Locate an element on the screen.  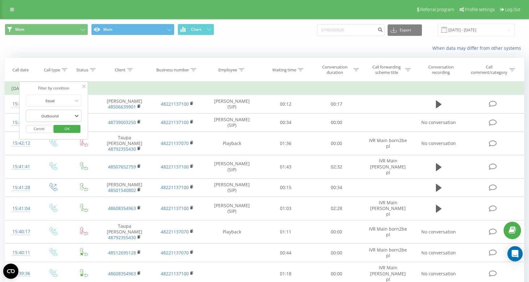
span: Chart is located at coordinates (196, 30).